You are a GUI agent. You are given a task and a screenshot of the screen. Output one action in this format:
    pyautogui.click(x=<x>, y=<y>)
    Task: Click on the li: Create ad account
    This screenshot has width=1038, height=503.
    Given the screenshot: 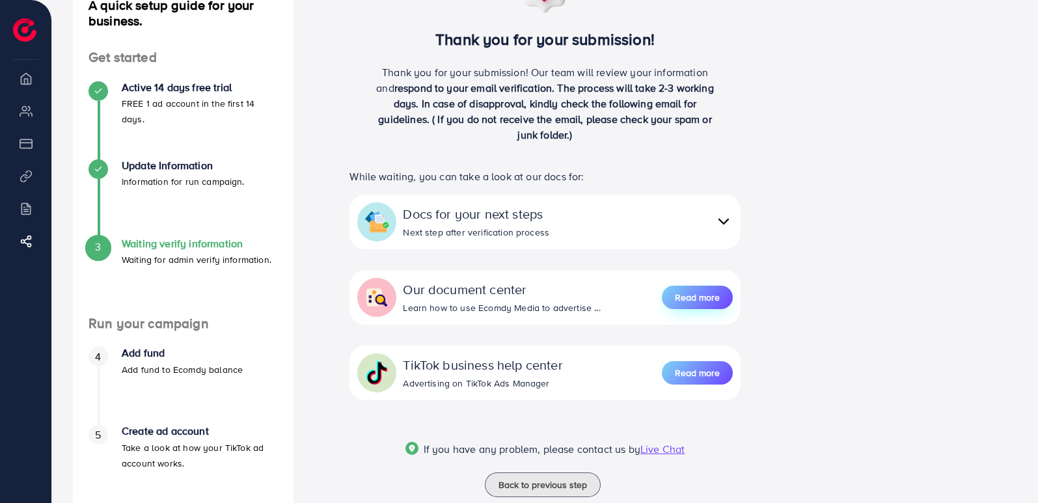 What is the action you would take?
    pyautogui.click(x=183, y=464)
    